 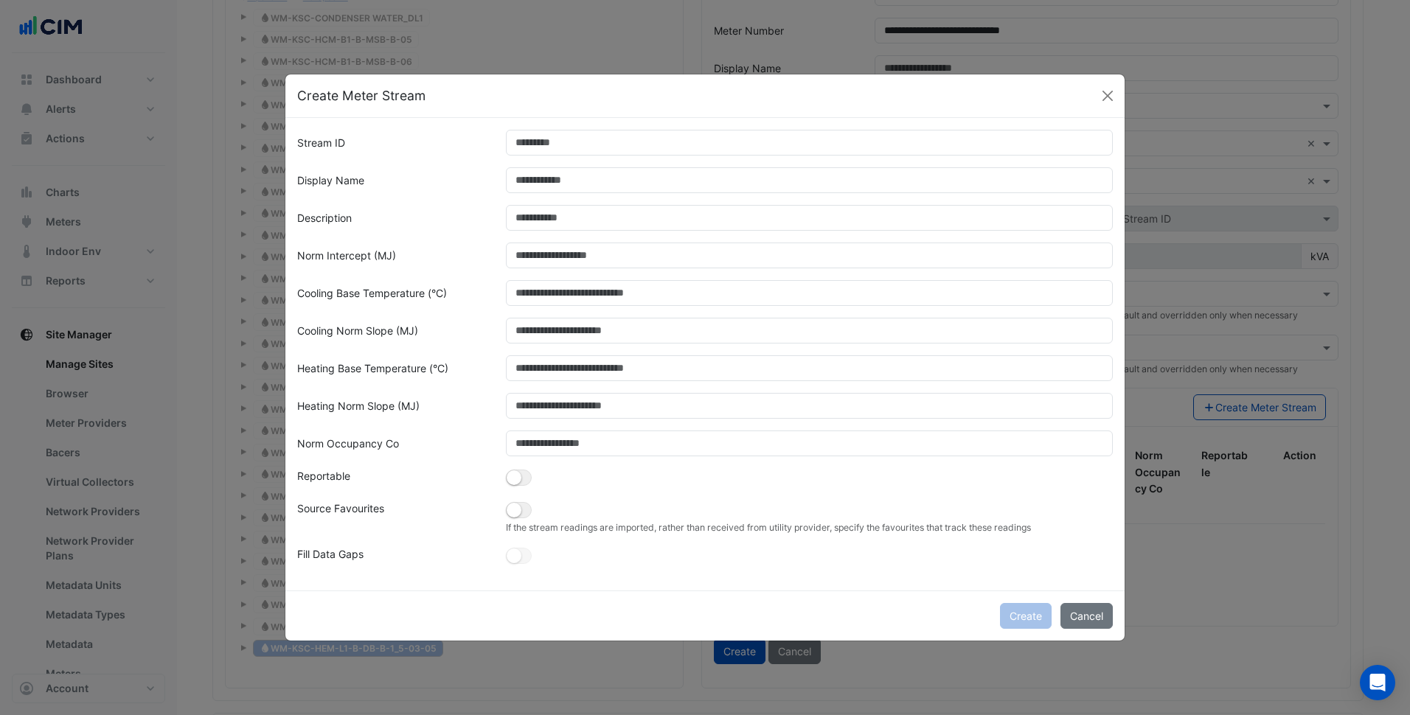 What do you see at coordinates (324, 479) in the screenshot?
I see `label: Reportable` at bounding box center [324, 479].